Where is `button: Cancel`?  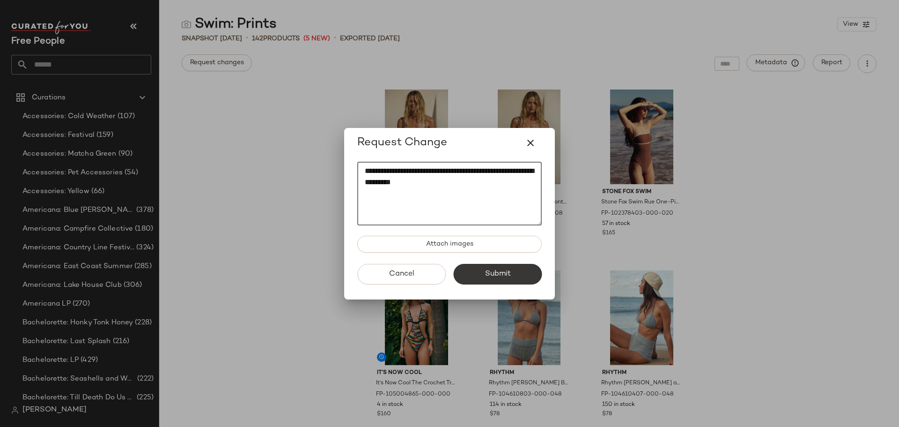 button: Cancel is located at coordinates (401, 274).